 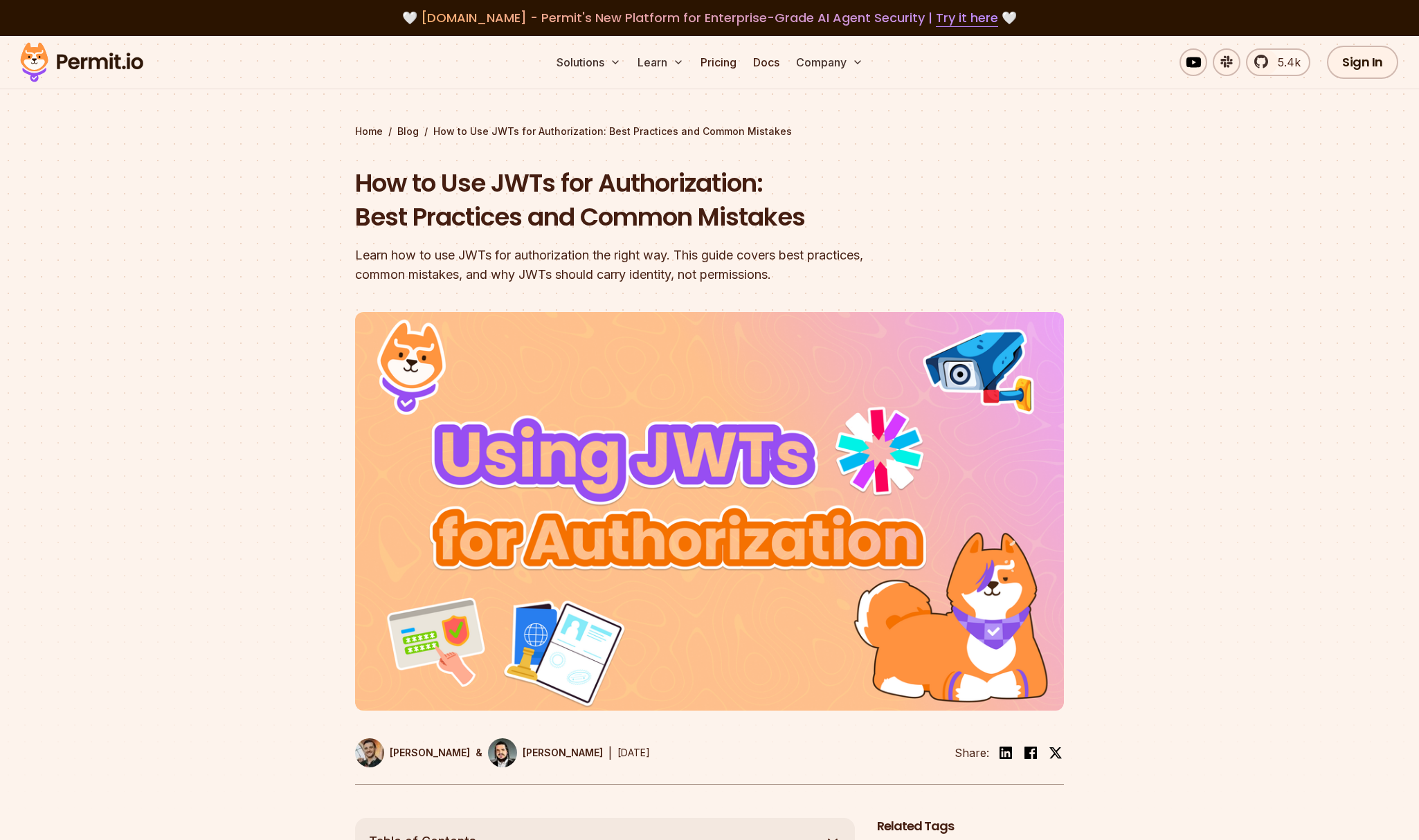 What do you see at coordinates (1362, 62) in the screenshot?
I see `a: Sign In` at bounding box center [1362, 62].